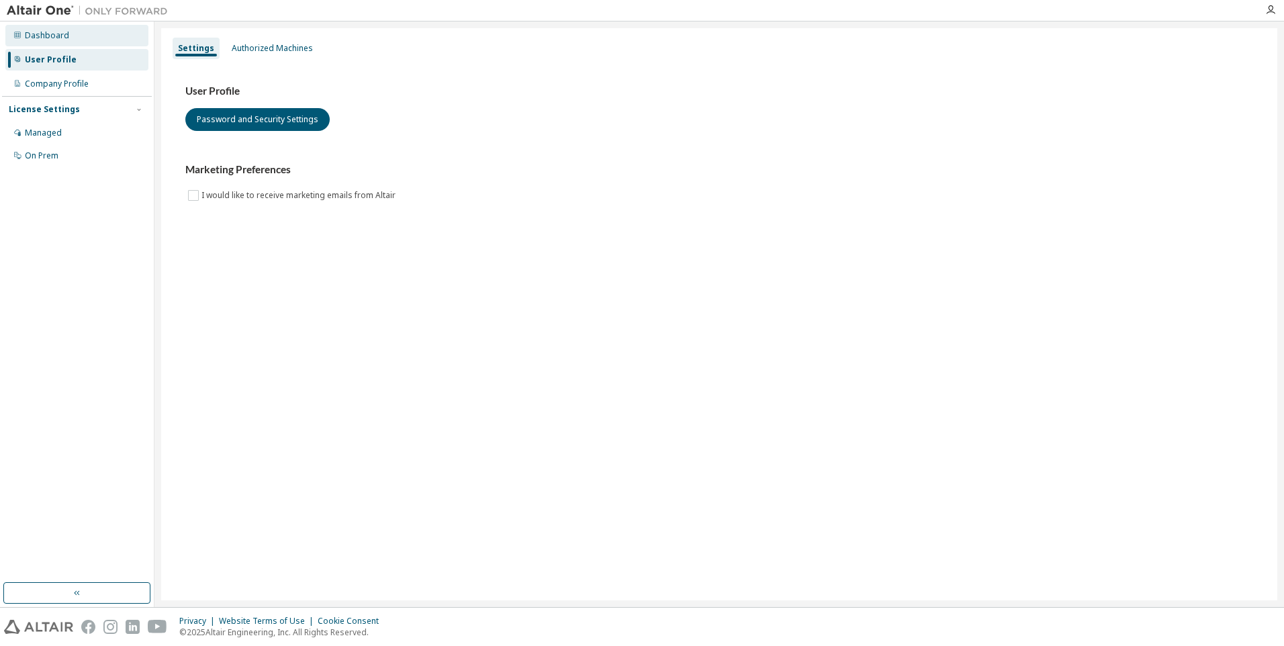  I want to click on p: © 2025 Altair Engineering, Inc. All Rights Reserved., so click(283, 632).